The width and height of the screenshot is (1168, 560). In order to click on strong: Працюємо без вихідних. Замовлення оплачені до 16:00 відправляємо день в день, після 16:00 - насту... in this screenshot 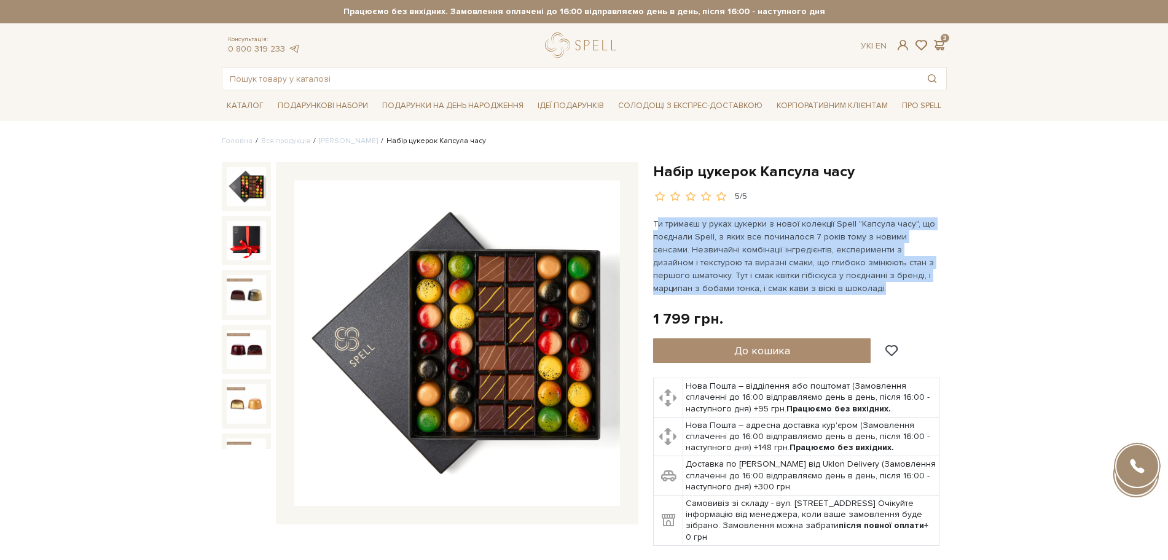, I will do `click(584, 12)`.